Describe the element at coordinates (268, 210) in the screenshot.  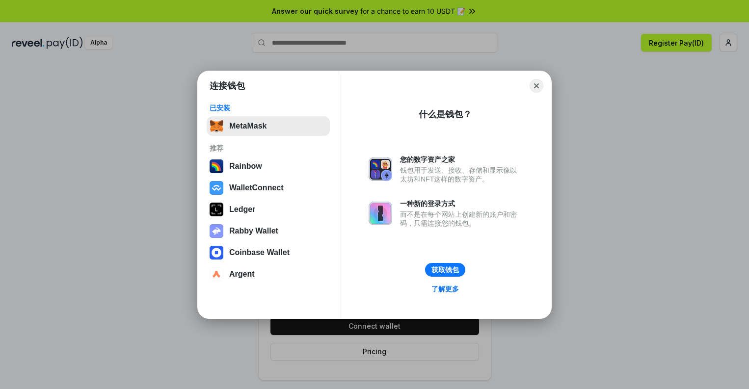
I see `button: Ledger` at that location.